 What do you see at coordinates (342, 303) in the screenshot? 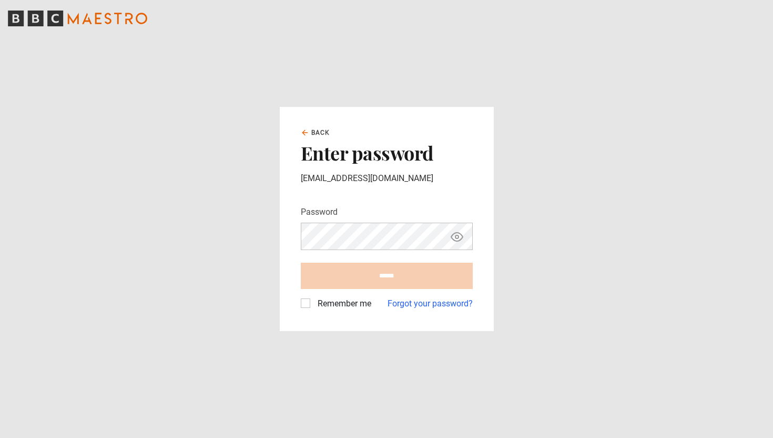
I see `label: Remember me` at bounding box center [342, 303].